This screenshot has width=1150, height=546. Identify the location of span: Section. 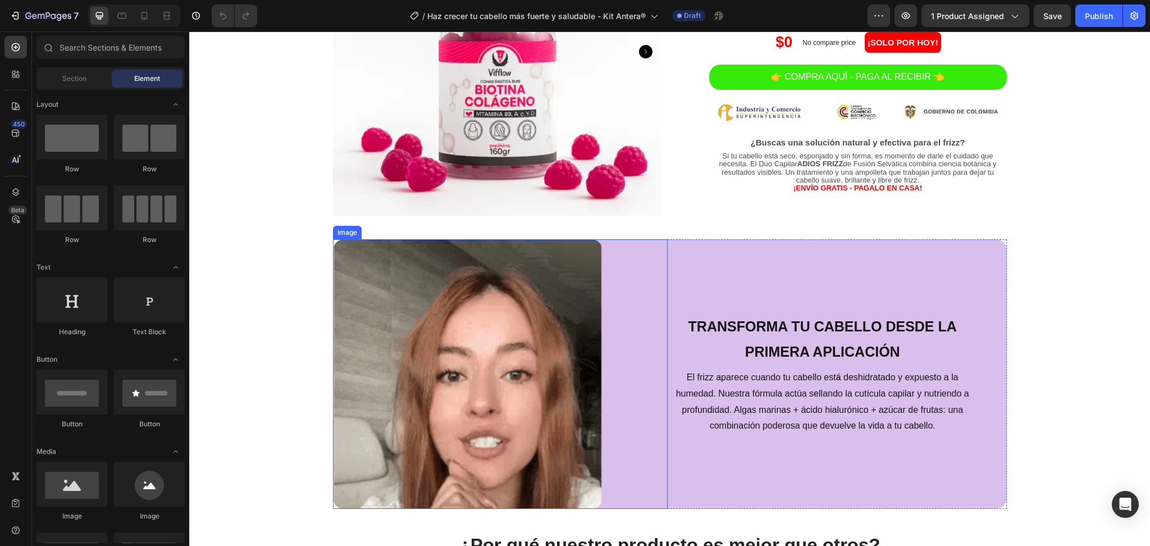
(74, 79).